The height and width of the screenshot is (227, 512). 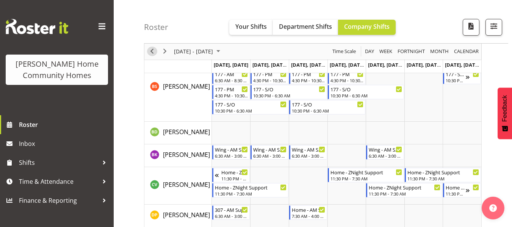 I want to click on div: 307 - AM Support, so click(x=232, y=210).